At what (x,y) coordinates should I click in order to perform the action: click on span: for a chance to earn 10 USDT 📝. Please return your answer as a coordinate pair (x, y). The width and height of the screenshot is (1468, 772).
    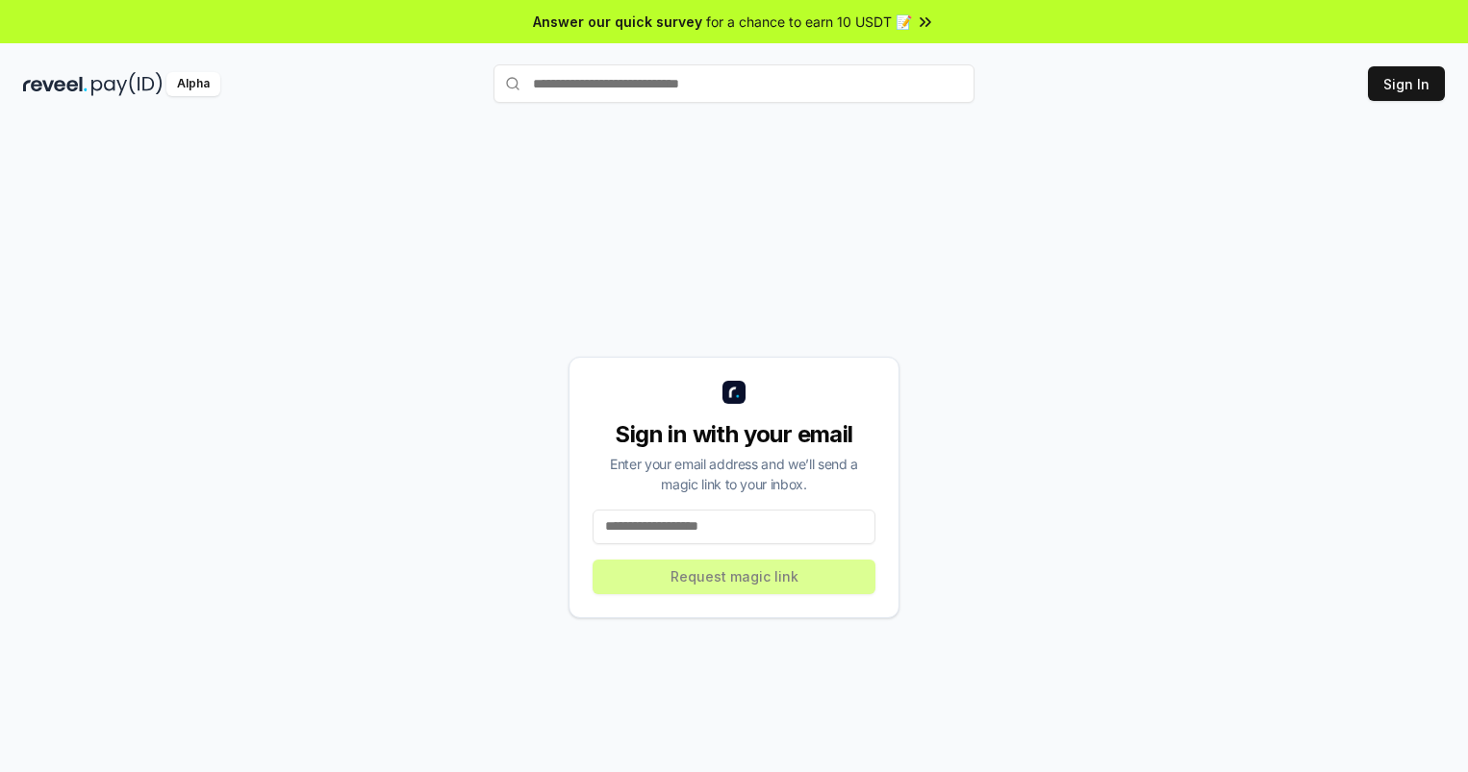
    Looking at the image, I should click on (809, 21).